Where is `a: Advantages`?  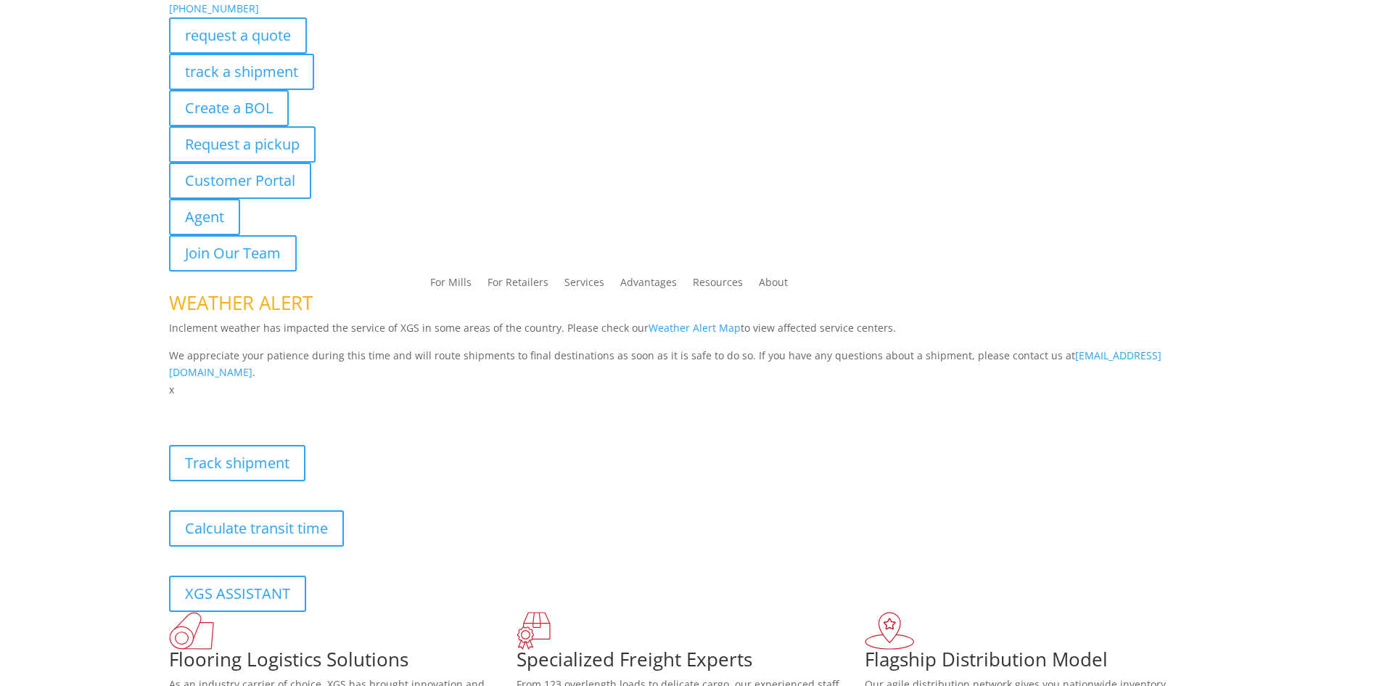
a: Advantages is located at coordinates (649, 285).